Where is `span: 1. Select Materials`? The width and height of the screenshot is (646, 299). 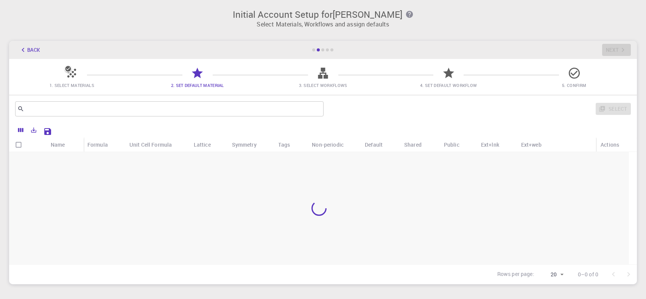
span: 1. Select Materials is located at coordinates (72, 85).